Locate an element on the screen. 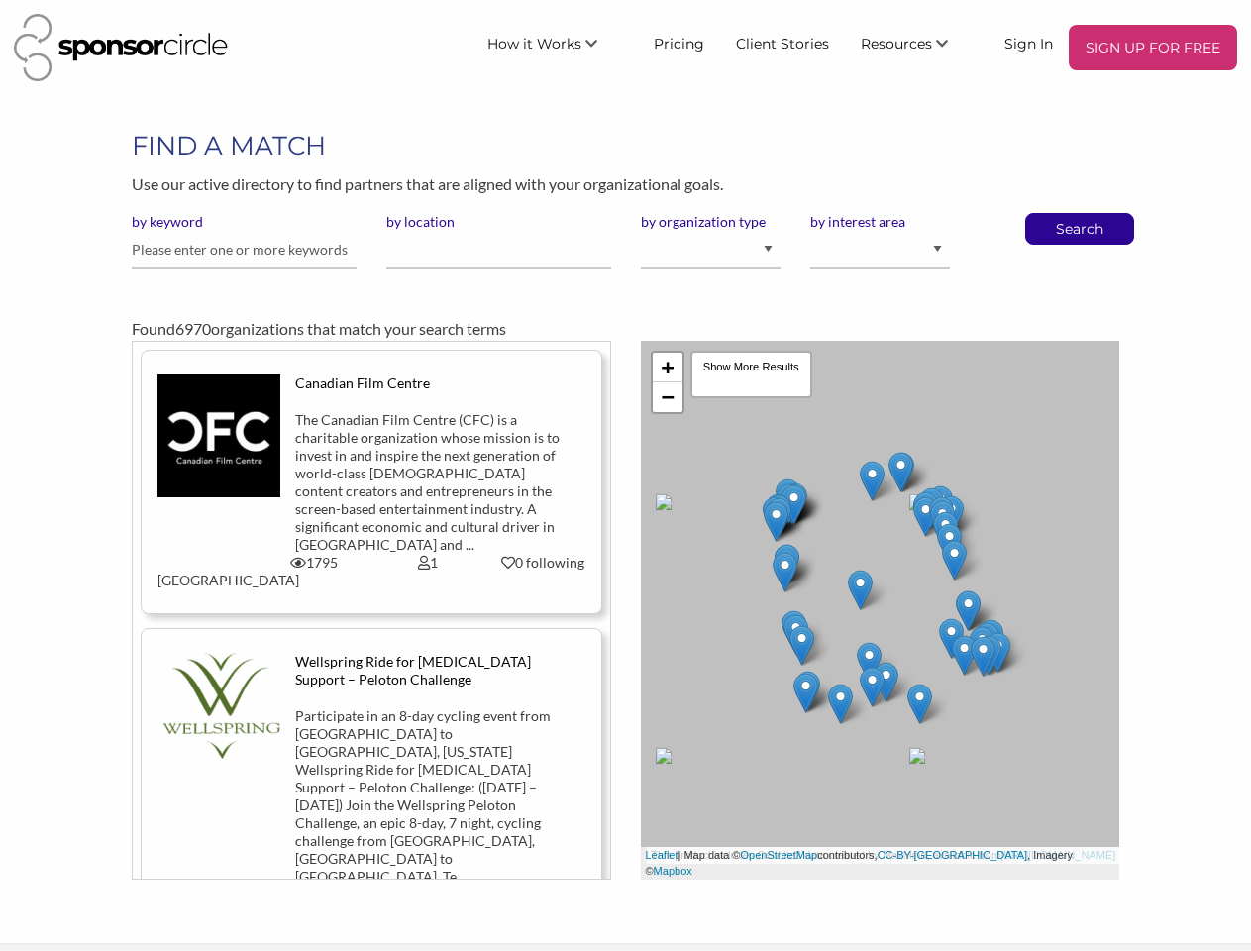  label: by keyword is located at coordinates (244, 222).